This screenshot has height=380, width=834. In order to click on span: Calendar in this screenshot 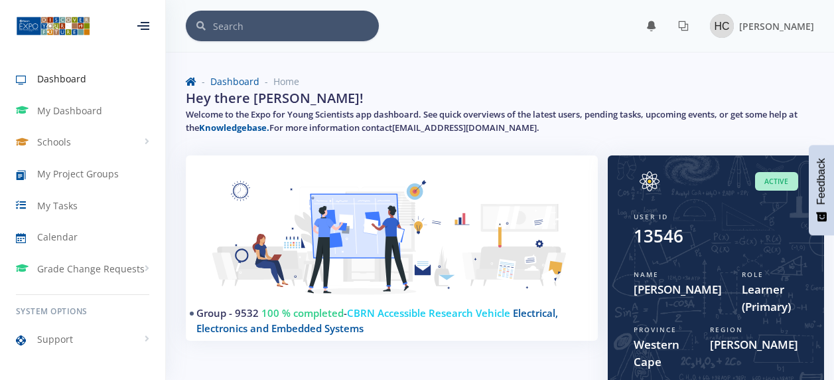, I will do `click(57, 236)`.